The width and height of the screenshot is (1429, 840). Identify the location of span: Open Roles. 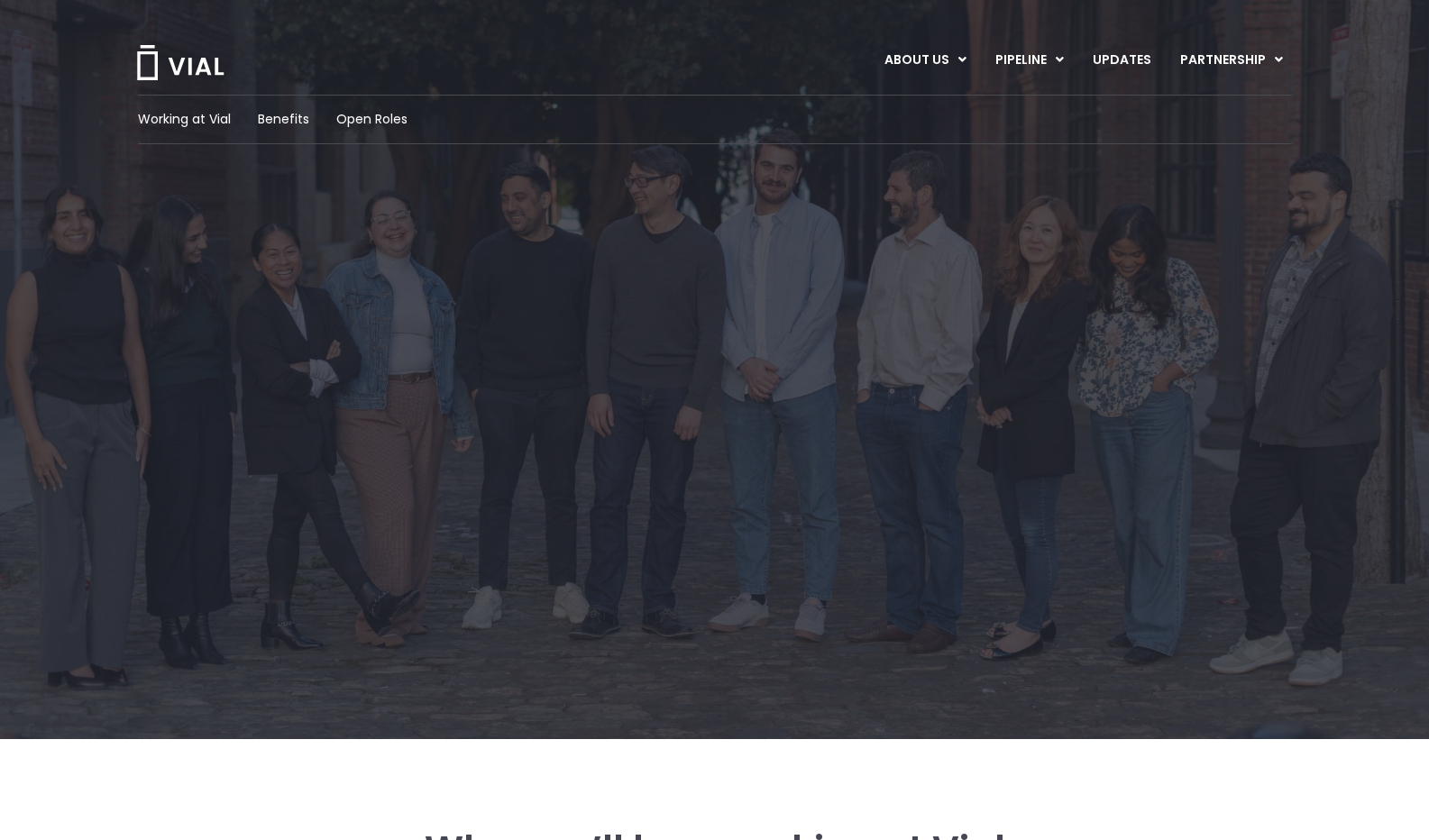
(372, 119).